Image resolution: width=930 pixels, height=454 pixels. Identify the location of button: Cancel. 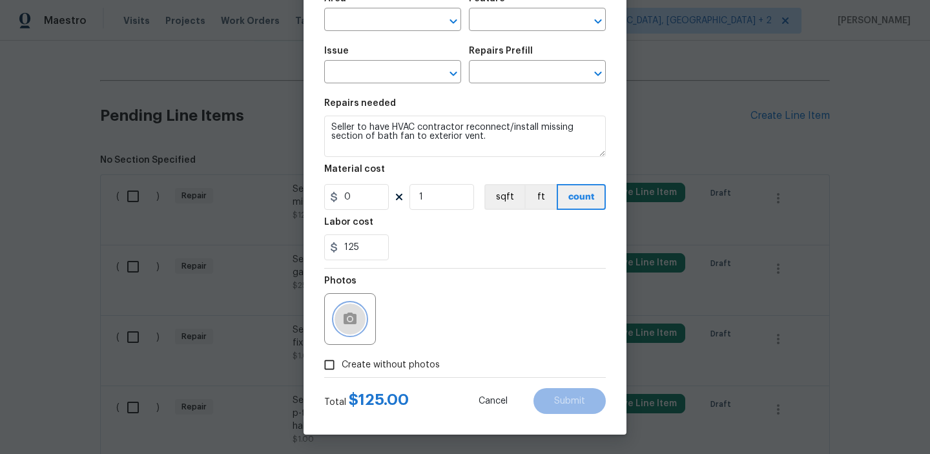
(493, 401).